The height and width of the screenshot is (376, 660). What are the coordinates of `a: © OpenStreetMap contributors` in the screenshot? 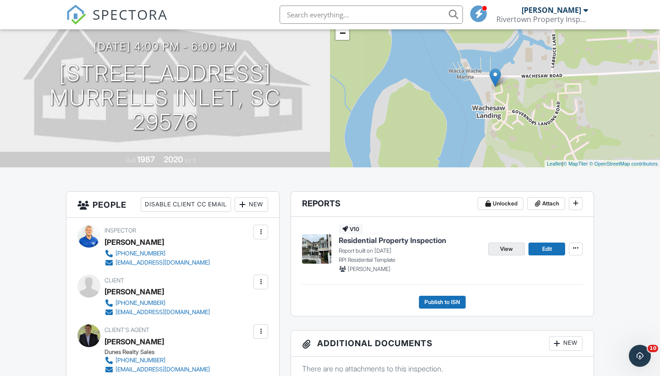 It's located at (623, 164).